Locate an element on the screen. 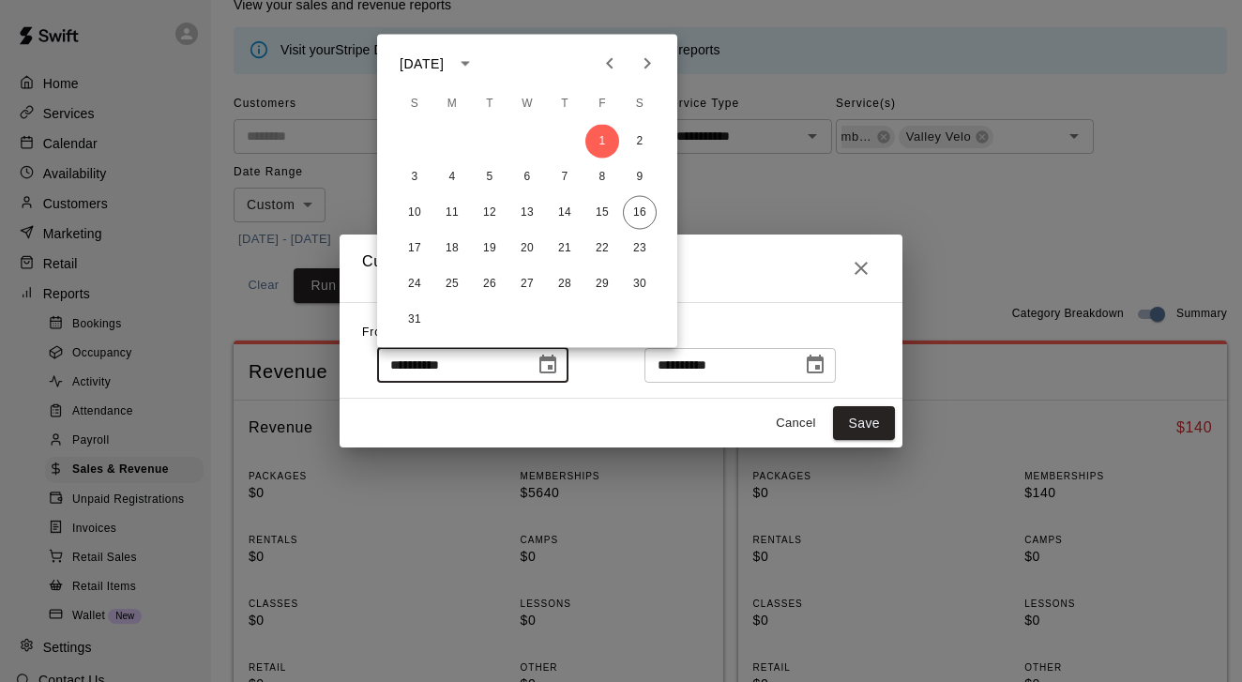  button: 26 is located at coordinates (490, 284).